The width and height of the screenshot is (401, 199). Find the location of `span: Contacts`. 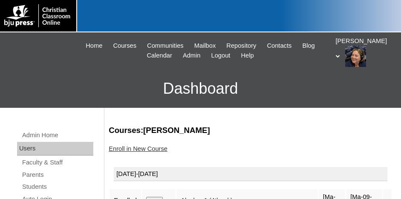

span: Contacts is located at coordinates (279, 46).